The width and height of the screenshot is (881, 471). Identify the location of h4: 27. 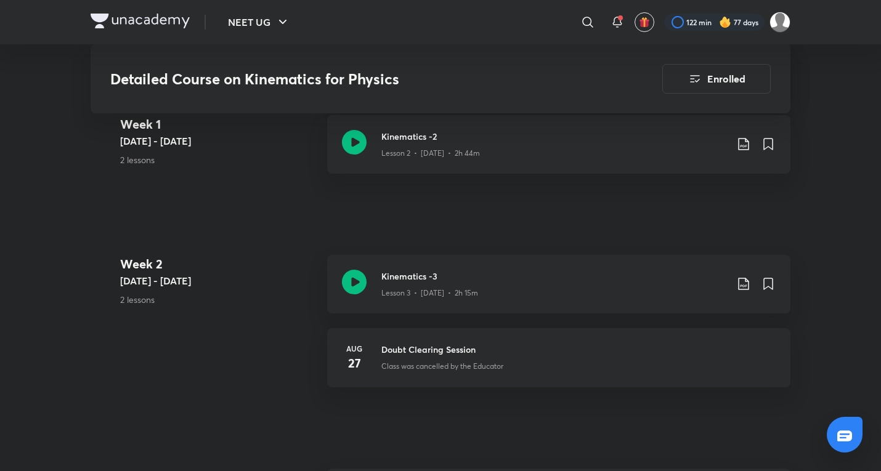
(354, 364).